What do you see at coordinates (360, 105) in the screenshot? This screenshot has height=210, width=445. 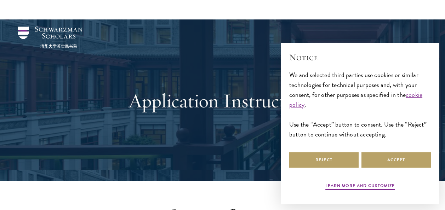 I see `div: We and selected third parties use cookies or similar technologies for technical purposes and, wit...` at bounding box center [360, 105].